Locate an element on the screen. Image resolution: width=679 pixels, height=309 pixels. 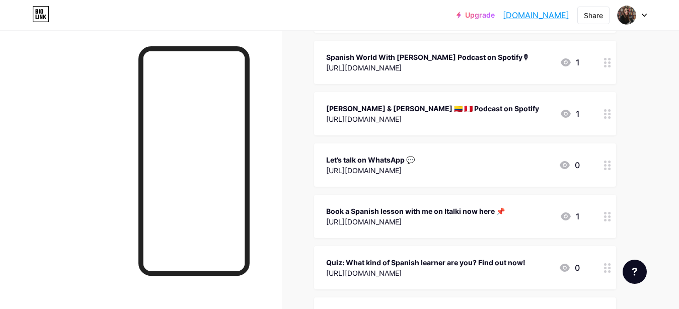
img: spanishwithmaria is located at coordinates (627, 15).